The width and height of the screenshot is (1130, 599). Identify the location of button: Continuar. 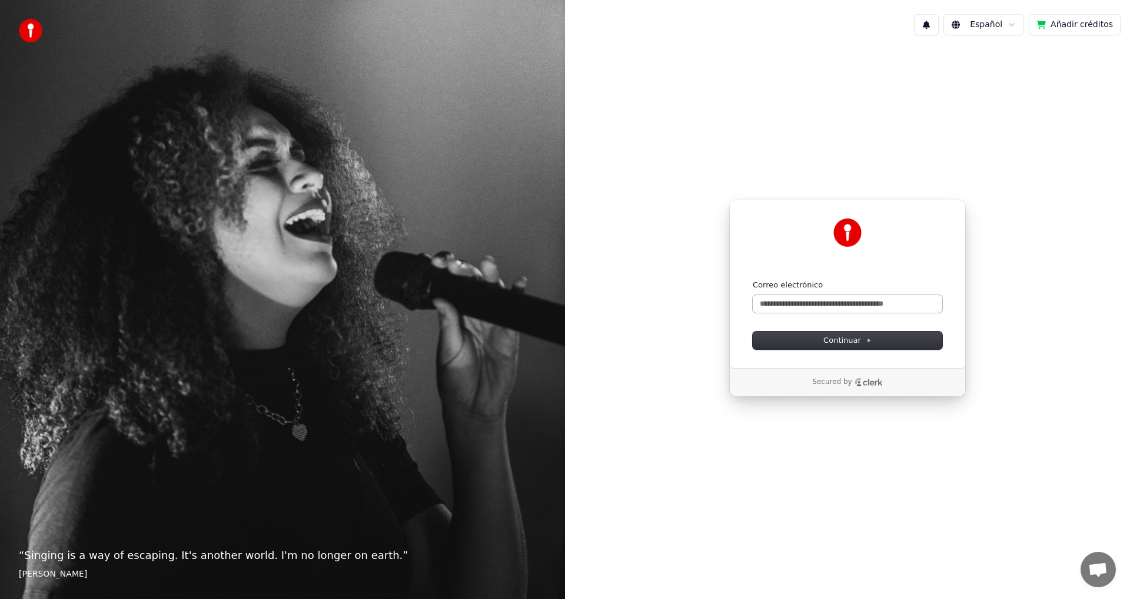
(848, 340).